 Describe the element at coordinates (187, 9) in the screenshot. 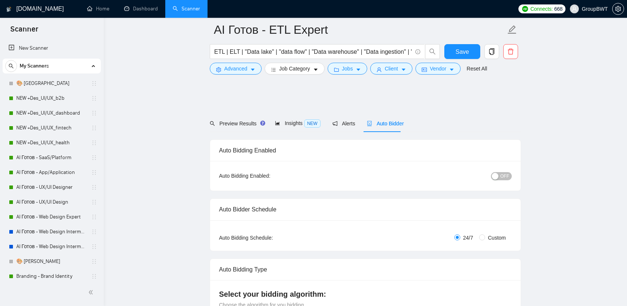

I see `a: searchScanner` at that location.